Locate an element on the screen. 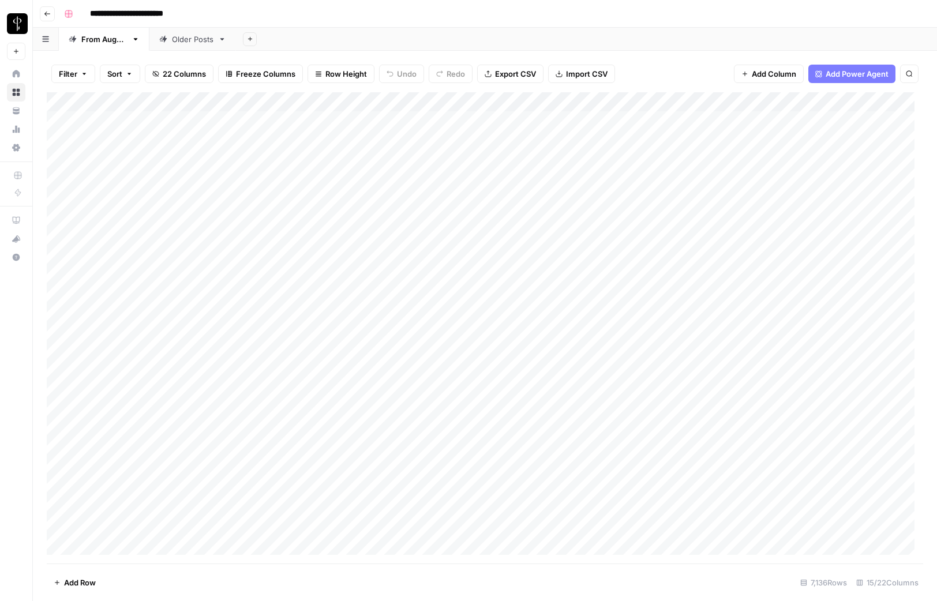 The width and height of the screenshot is (937, 601). span: Sort is located at coordinates (115, 74).